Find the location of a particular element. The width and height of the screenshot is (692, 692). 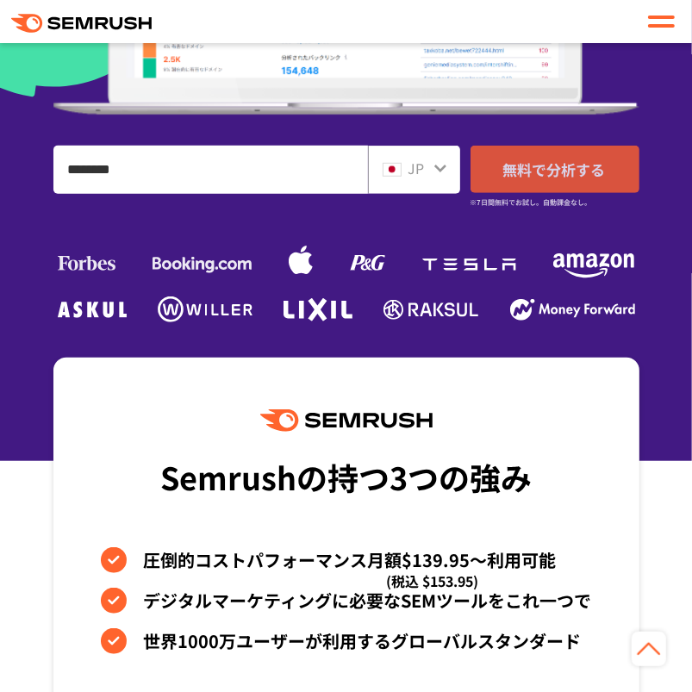

small: ※7日間無料でお試し。自動課金なし。 is located at coordinates (531, 202).